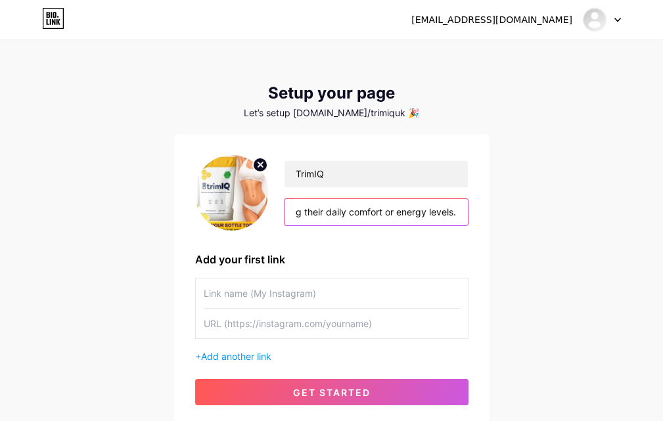 This screenshot has width=663, height=421. What do you see at coordinates (332, 392) in the screenshot?
I see `span: get started` at bounding box center [332, 392].